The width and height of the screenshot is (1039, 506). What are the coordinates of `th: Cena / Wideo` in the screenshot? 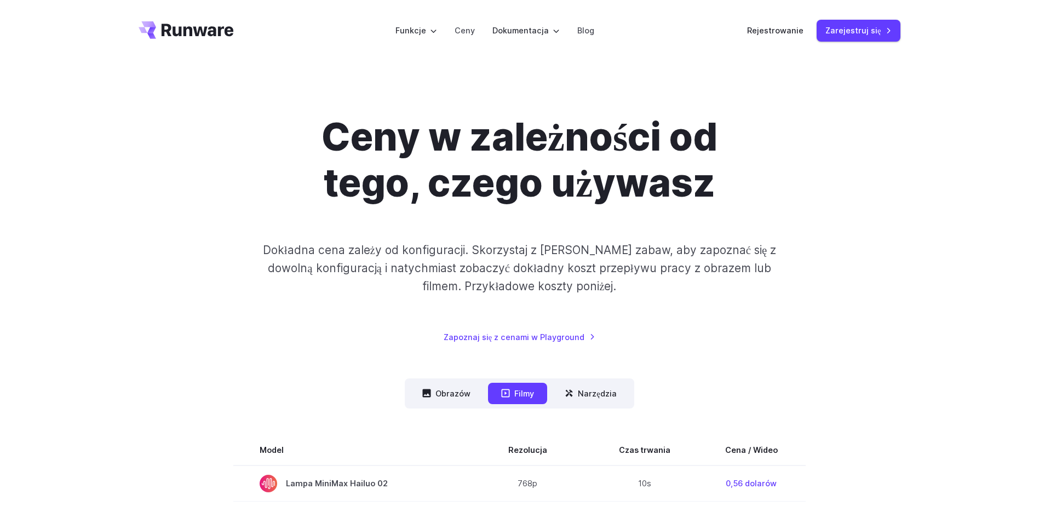 It's located at (751, 450).